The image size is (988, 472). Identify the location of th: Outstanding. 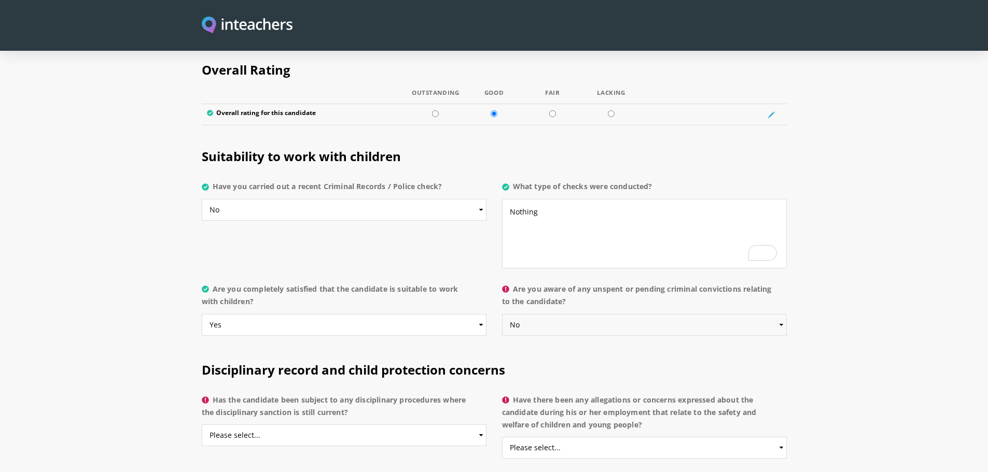
(435, 97).